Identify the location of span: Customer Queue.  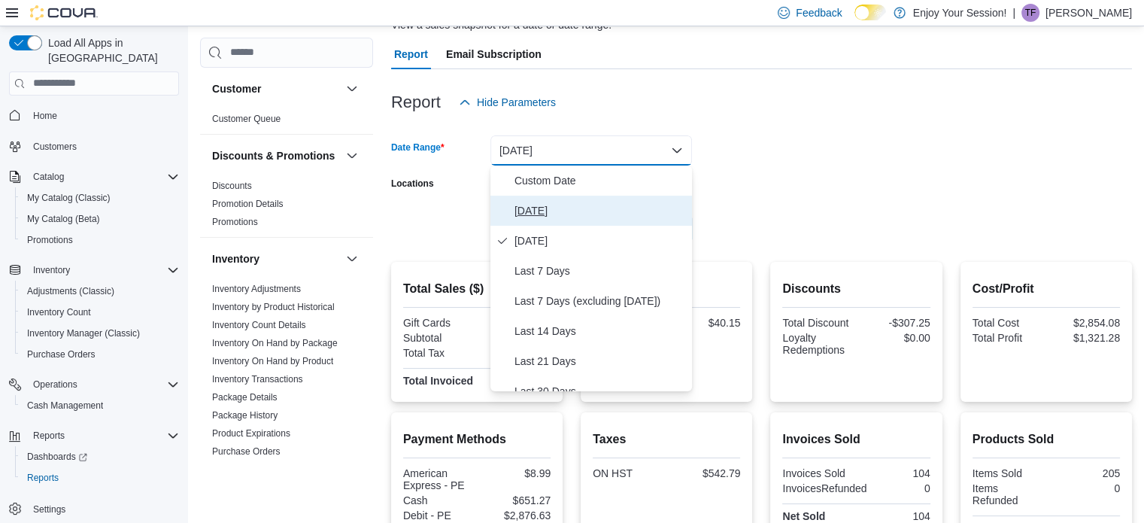
(246, 119).